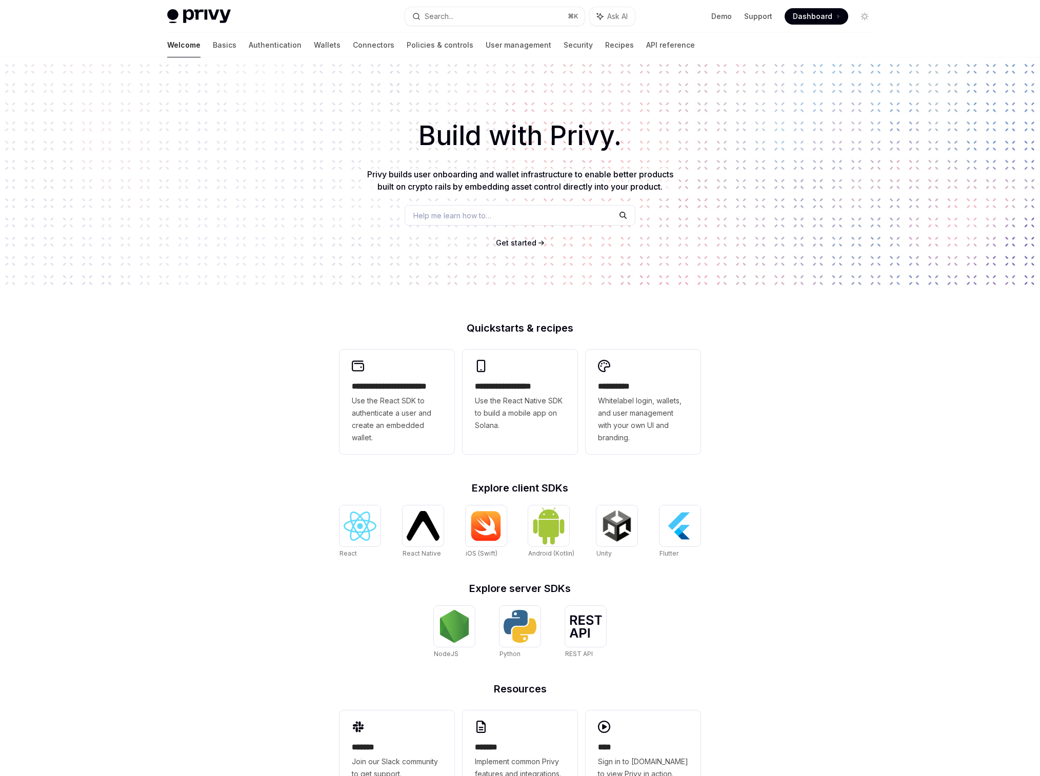  I want to click on a: REST APIREST API, so click(585, 633).